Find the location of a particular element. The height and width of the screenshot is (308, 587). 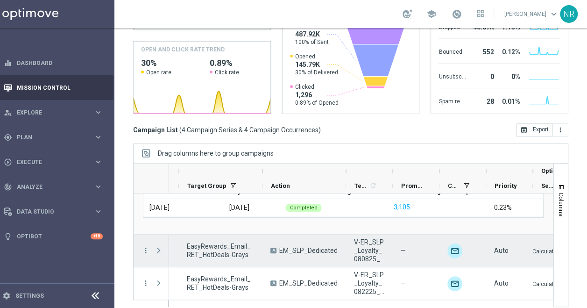

span: Opened is located at coordinates (316, 56).